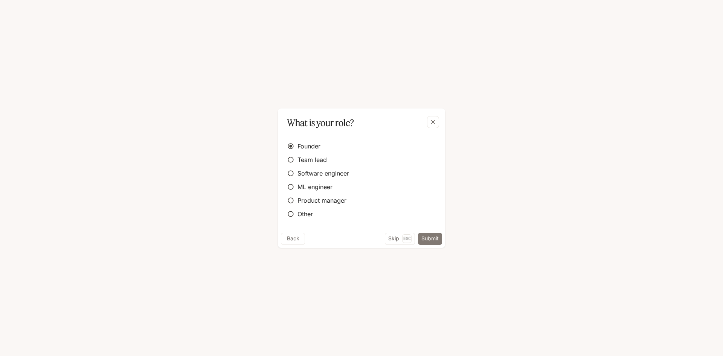 The image size is (723, 356). Describe the element at coordinates (430, 239) in the screenshot. I see `button: Submit` at that location.